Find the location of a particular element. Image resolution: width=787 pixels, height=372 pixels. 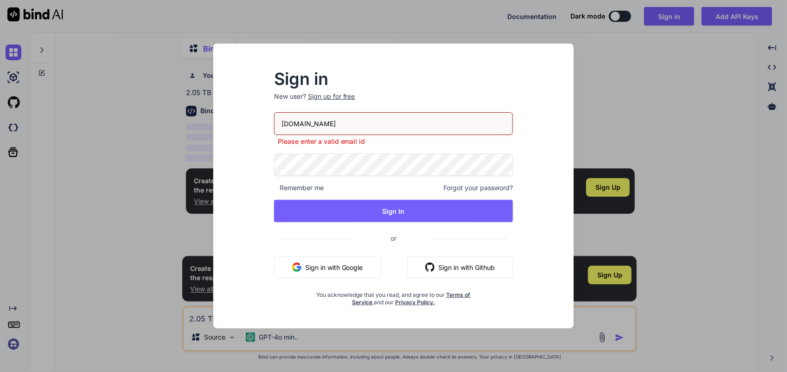

p: Please enter a valid email id is located at coordinates (394, 141).